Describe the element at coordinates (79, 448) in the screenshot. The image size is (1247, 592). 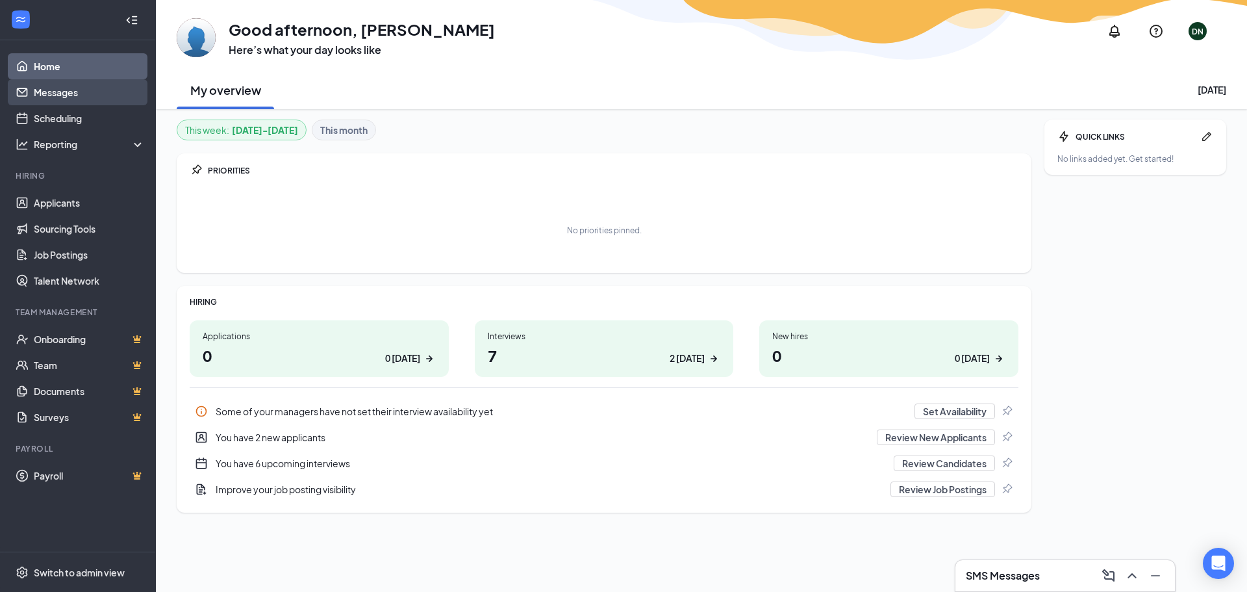
I see `div: Payroll` at that location.